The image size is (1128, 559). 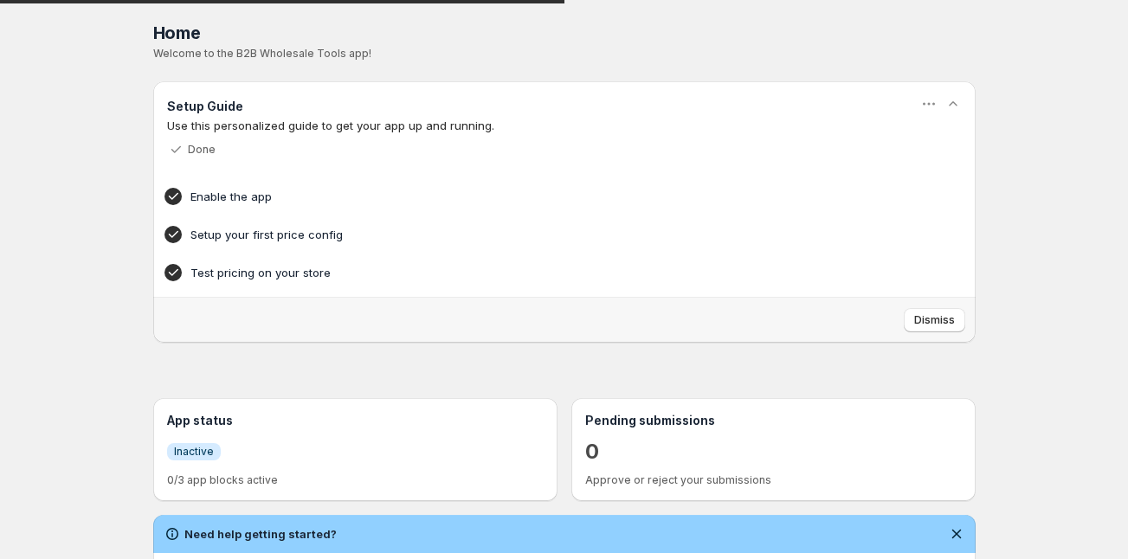 What do you see at coordinates (177, 33) in the screenshot?
I see `span: Home` at bounding box center [177, 33].